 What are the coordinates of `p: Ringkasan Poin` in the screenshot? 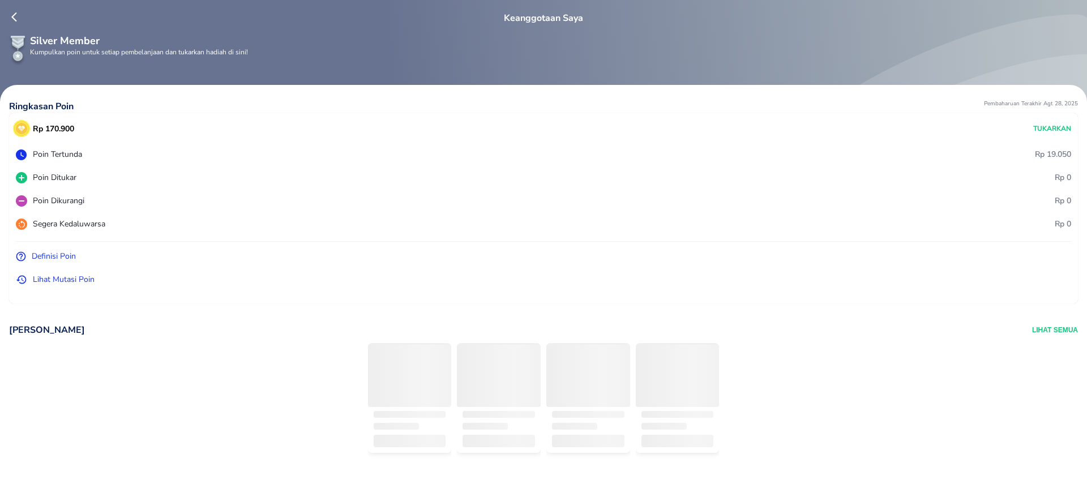 It's located at (41, 106).